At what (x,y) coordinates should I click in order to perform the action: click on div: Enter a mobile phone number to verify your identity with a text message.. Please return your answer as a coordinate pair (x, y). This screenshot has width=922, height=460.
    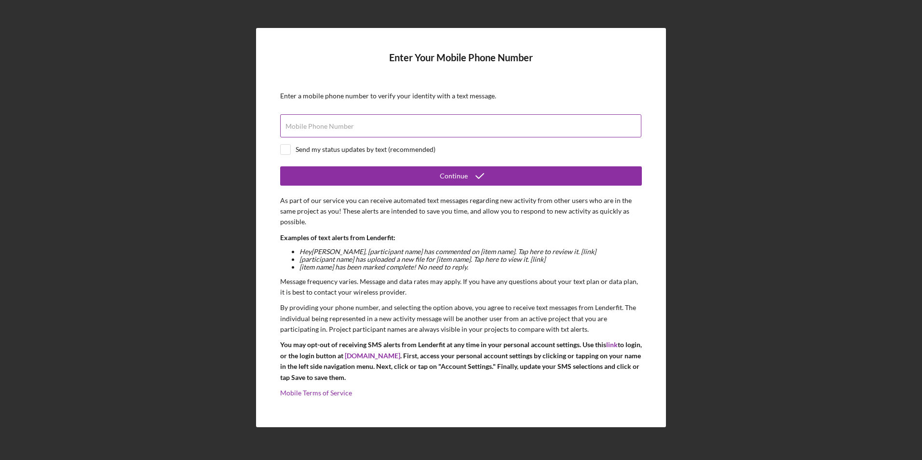
    Looking at the image, I should click on (461, 96).